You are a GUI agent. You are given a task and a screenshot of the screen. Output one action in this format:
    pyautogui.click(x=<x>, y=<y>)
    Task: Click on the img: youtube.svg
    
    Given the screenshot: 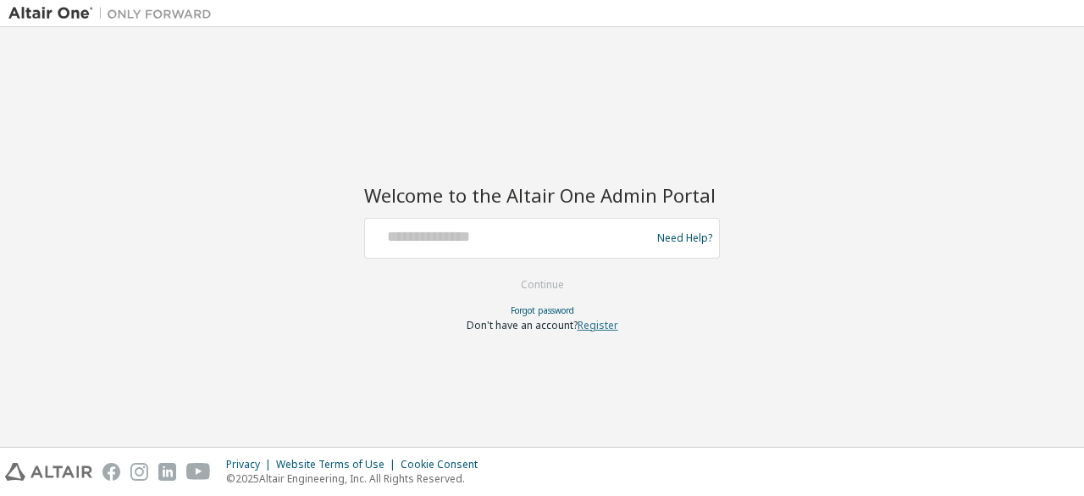 What is the action you would take?
    pyautogui.click(x=198, y=471)
    